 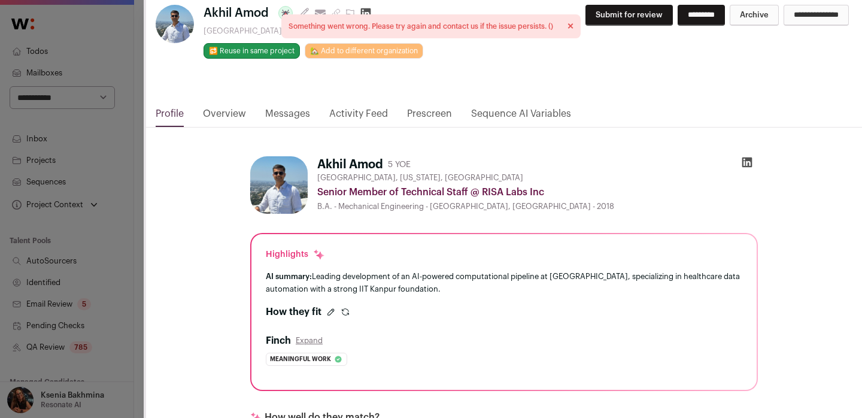 I want to click on button: Expand, so click(x=309, y=341).